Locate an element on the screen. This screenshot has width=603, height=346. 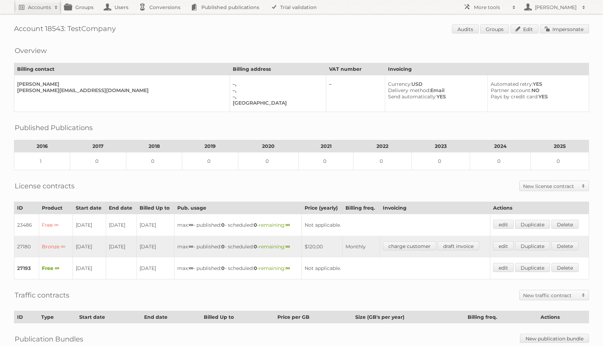
span: Currency: is located at coordinates (399, 84).